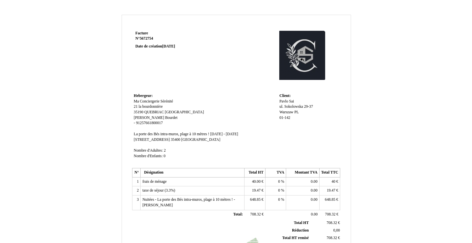  Describe the element at coordinates (174, 39) in the screenshot. I see `strong: N°` at that location.